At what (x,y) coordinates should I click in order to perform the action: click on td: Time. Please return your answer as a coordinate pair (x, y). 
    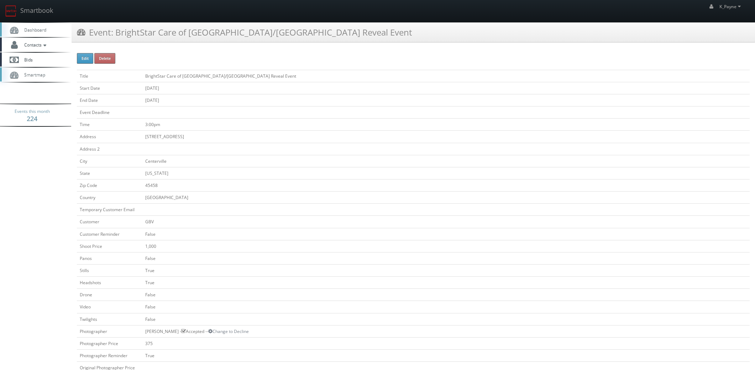
    Looking at the image, I should click on (110, 125).